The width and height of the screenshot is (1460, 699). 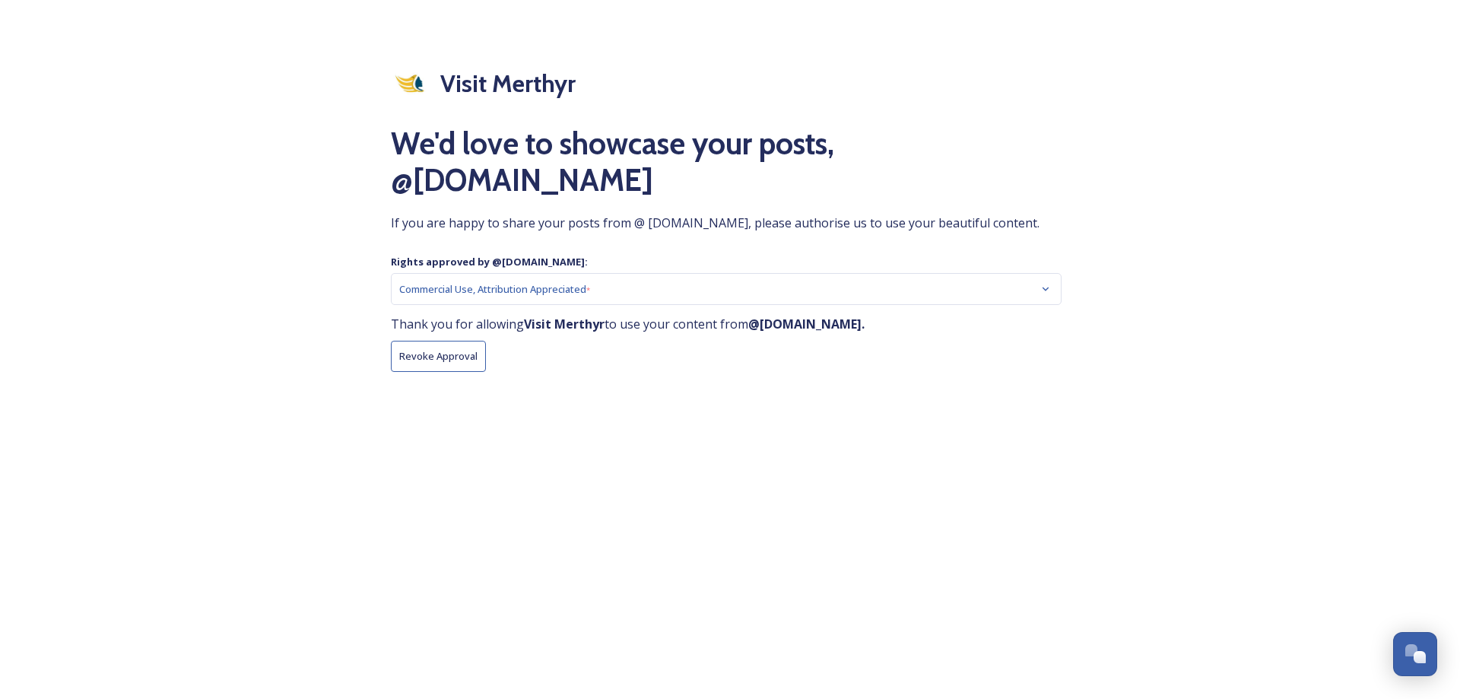 I want to click on img: download.jpeg, so click(x=410, y=84).